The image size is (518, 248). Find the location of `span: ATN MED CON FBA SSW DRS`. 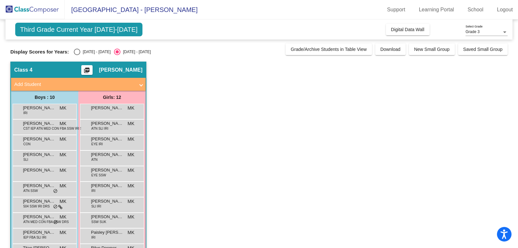

span: ATN MED CON FBA SSW DRS is located at coordinates (46, 222).